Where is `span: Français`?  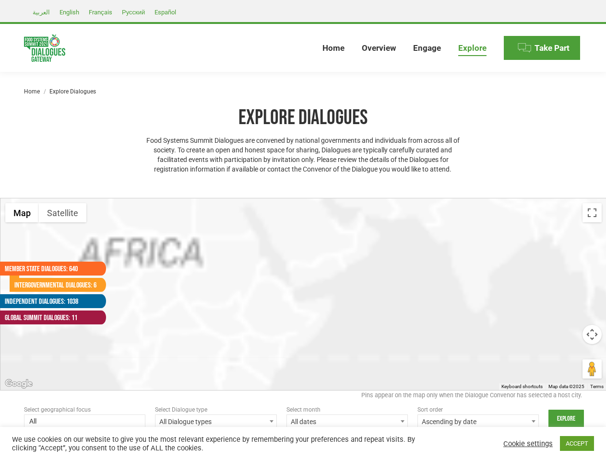
span: Français is located at coordinates (100, 12).